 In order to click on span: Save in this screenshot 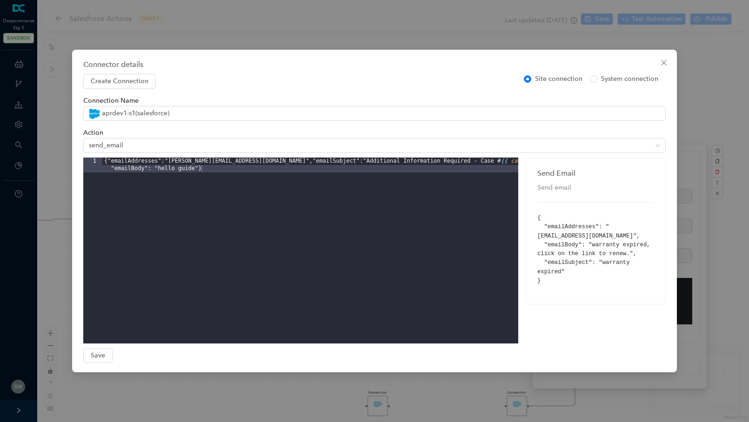, I will do `click(98, 356)`.